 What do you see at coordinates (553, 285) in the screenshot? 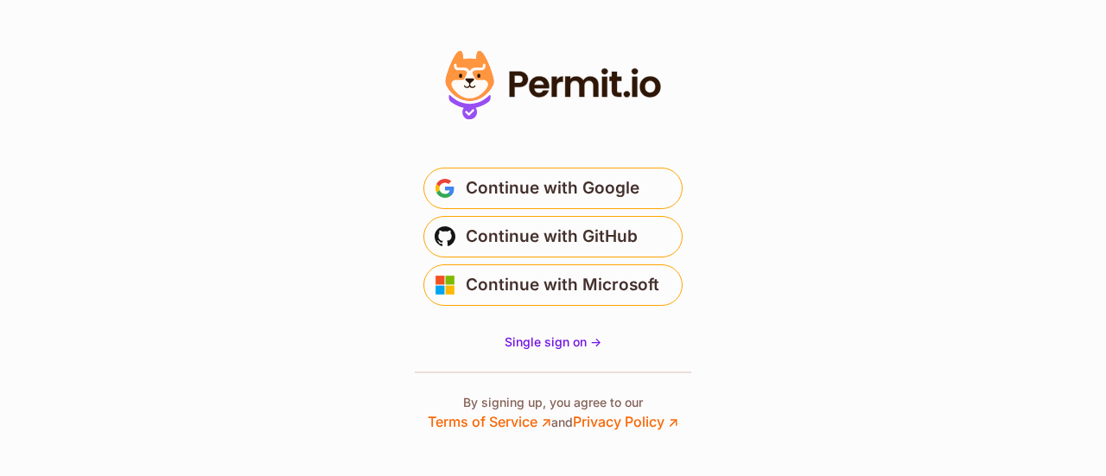
I see `button: Continue with Microsoft` at bounding box center [553, 285].